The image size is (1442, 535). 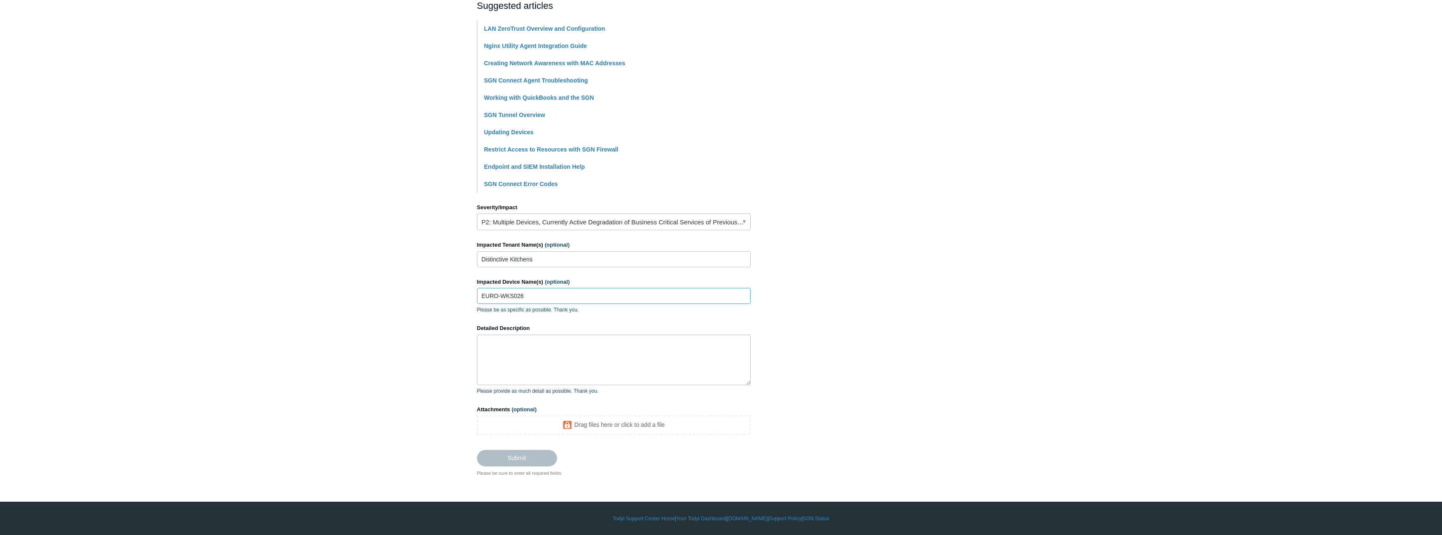 I want to click on a: P2: Multiple Devices, Currently Active Degradation of Business Critical Services of Previously Wo..., so click(x=614, y=222).